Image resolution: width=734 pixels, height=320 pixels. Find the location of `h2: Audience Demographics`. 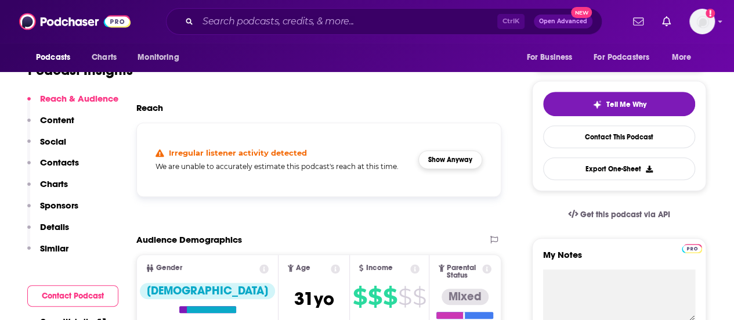

h2: Audience Demographics is located at coordinates (189, 239).